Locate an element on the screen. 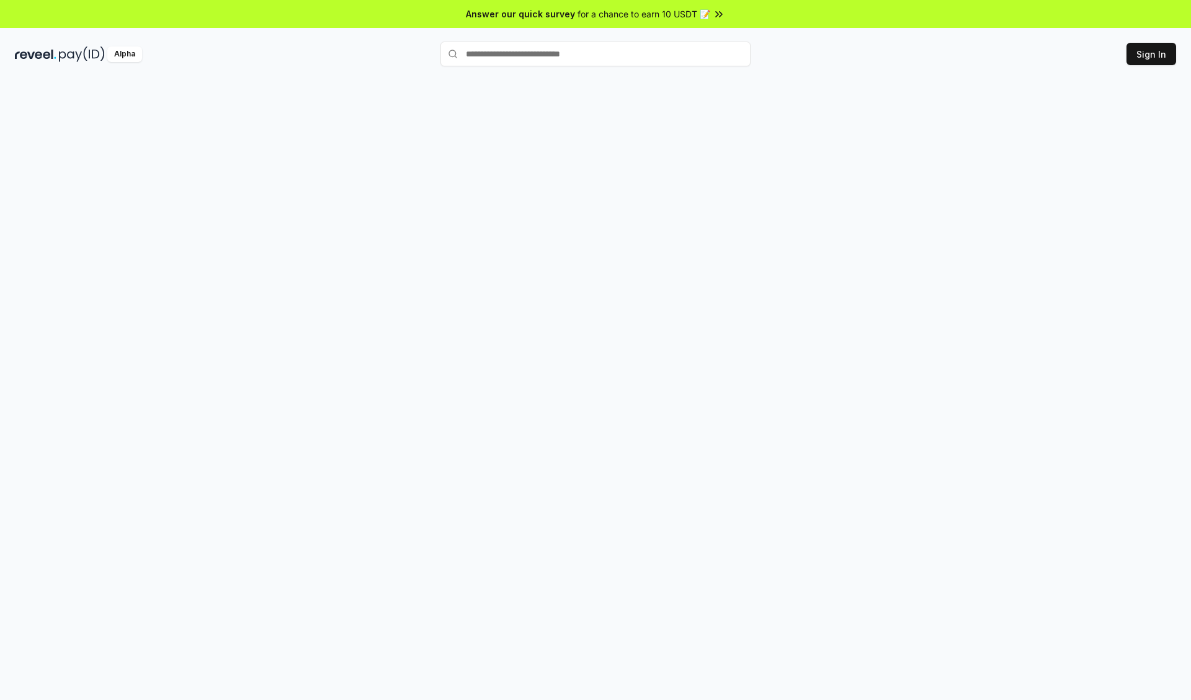 Image resolution: width=1191 pixels, height=700 pixels. span: for a chance to earn 10 USDT 📝 is located at coordinates (644, 14).